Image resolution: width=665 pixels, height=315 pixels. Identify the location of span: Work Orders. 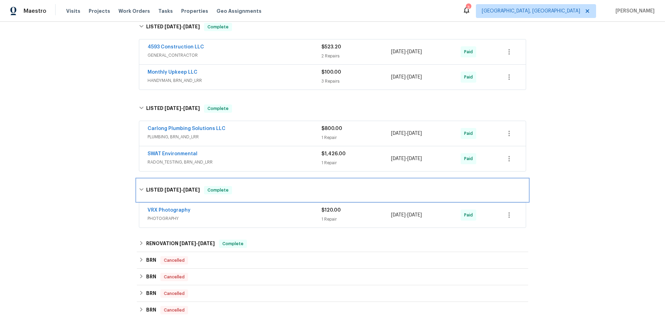
(134, 11).